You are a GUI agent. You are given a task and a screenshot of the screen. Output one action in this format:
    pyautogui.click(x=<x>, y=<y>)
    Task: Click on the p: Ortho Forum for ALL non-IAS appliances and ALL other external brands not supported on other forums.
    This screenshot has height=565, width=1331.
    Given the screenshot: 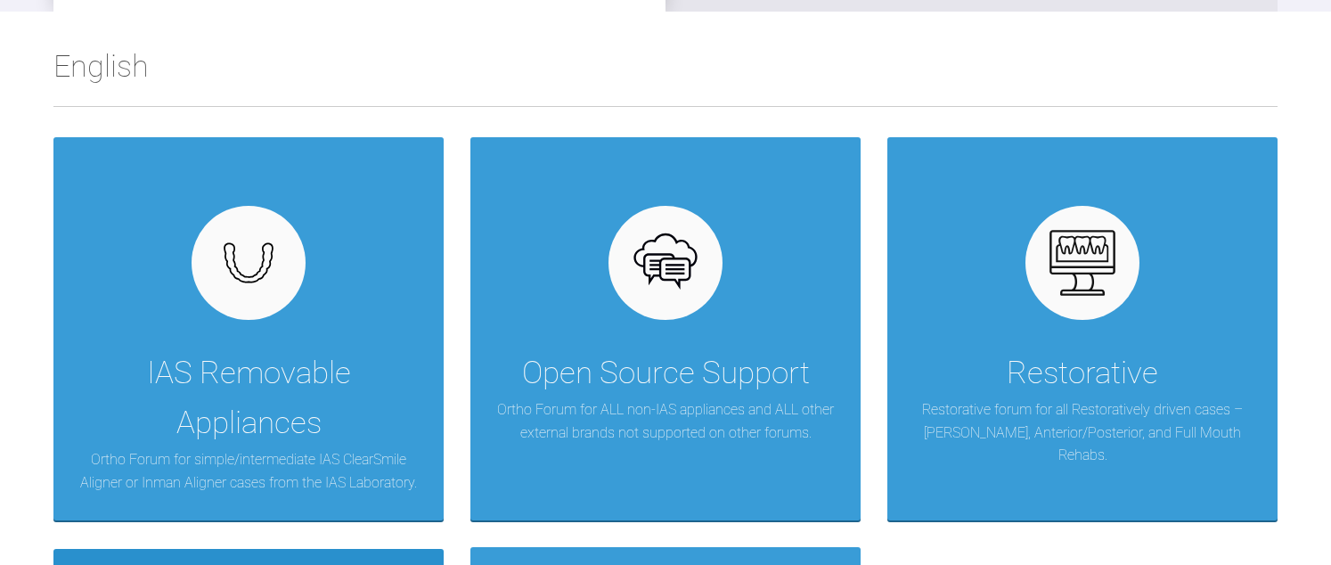 What is the action you would take?
    pyautogui.click(x=665, y=420)
    